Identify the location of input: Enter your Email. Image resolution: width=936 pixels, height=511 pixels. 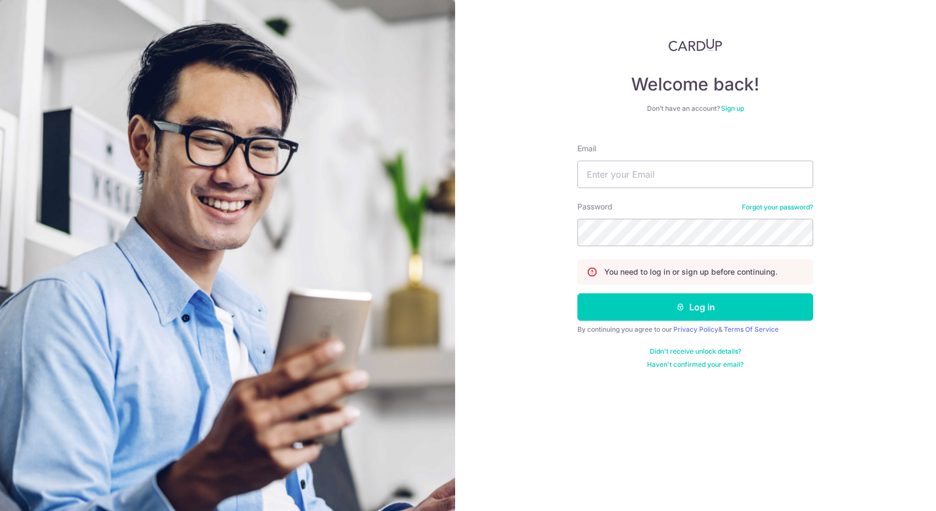
(695, 174).